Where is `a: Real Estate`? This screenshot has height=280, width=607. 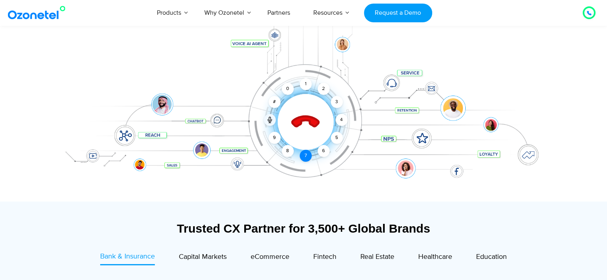 a: Real Estate is located at coordinates (377, 258).